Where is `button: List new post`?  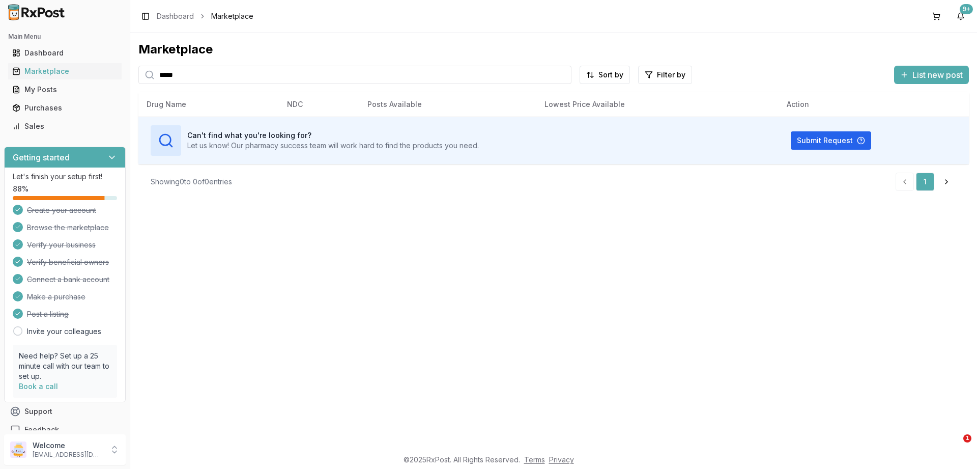 button: List new post is located at coordinates (931, 75).